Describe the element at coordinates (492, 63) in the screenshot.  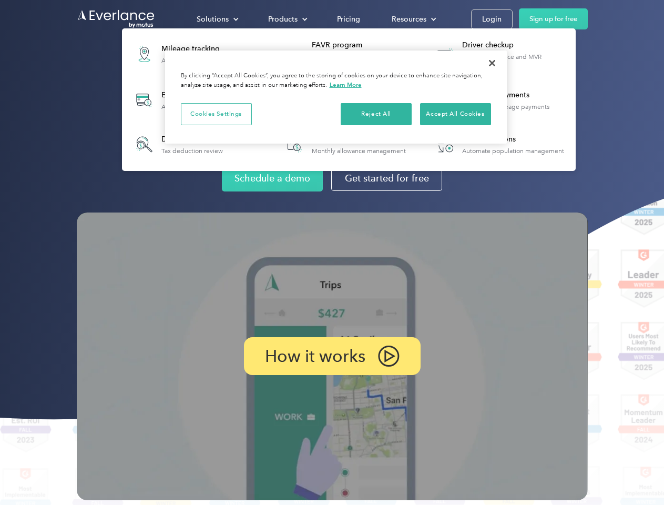
I see `button: Close` at that location.